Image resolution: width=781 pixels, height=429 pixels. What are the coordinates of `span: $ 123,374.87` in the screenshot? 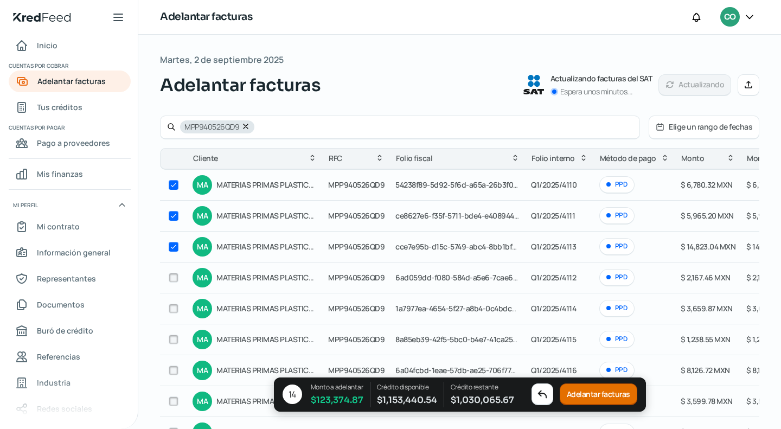 It's located at (337, 399).